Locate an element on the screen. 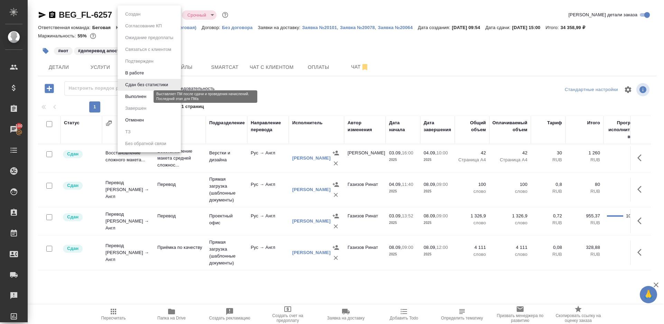  button: Сдан без статистики is located at coordinates (147, 85).